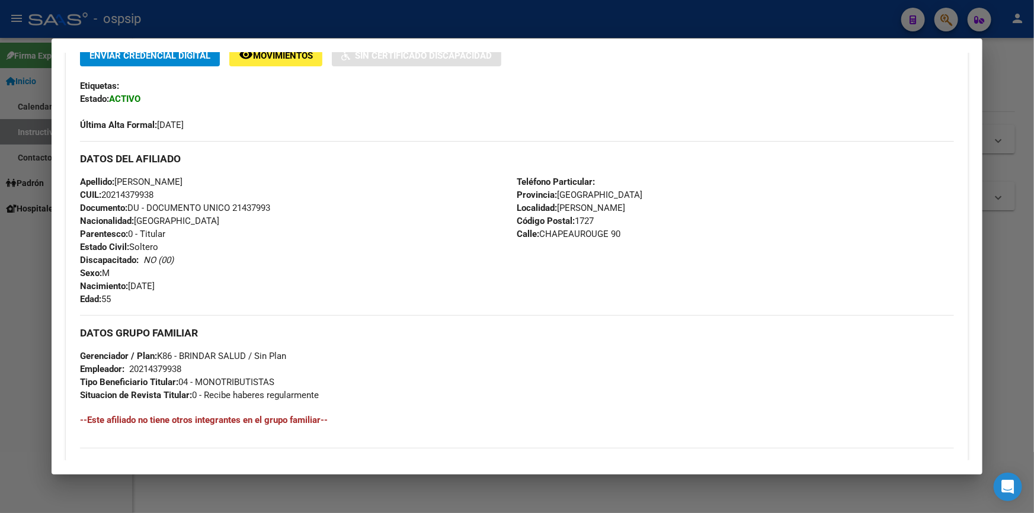 Image resolution: width=1034 pixels, height=513 pixels. What do you see at coordinates (94, 99) in the screenshot?
I see `strong: Estado:` at bounding box center [94, 99].